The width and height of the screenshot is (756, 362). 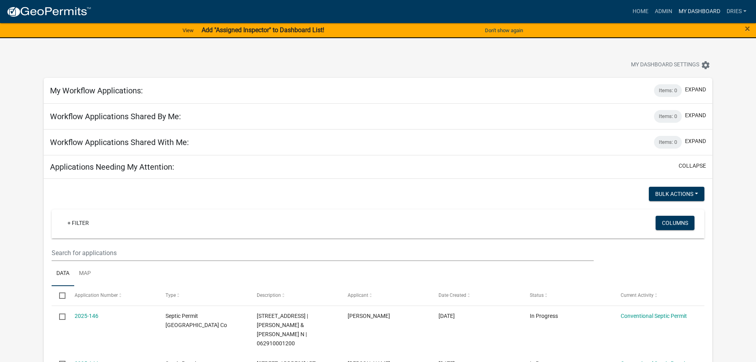 What do you see at coordinates (544, 316) in the screenshot?
I see `span: In Progress` at bounding box center [544, 316].